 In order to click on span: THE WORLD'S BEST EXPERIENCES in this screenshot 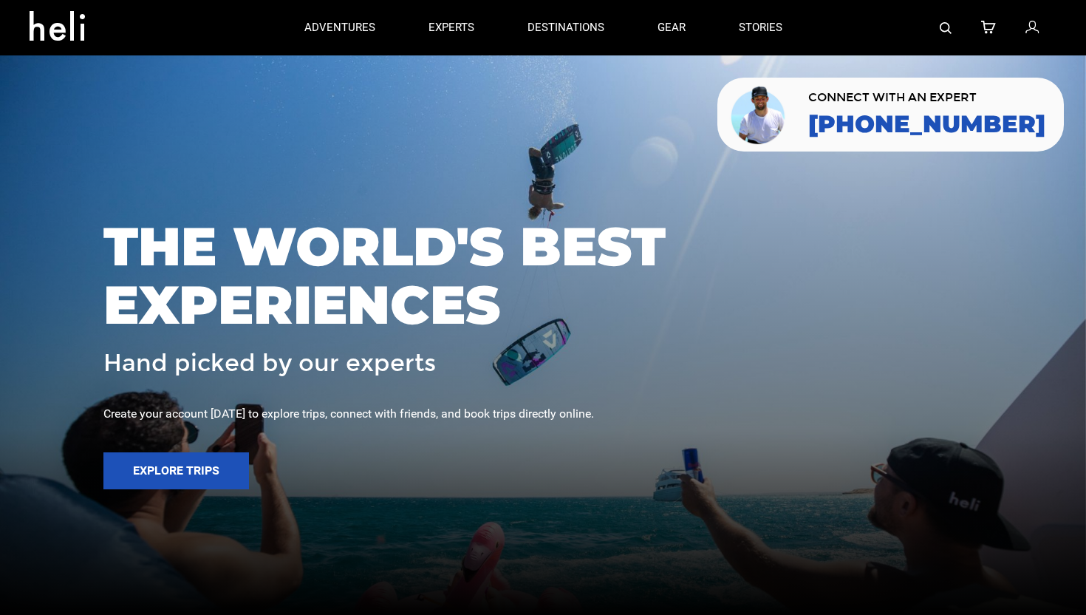, I will do `click(543, 276)`.